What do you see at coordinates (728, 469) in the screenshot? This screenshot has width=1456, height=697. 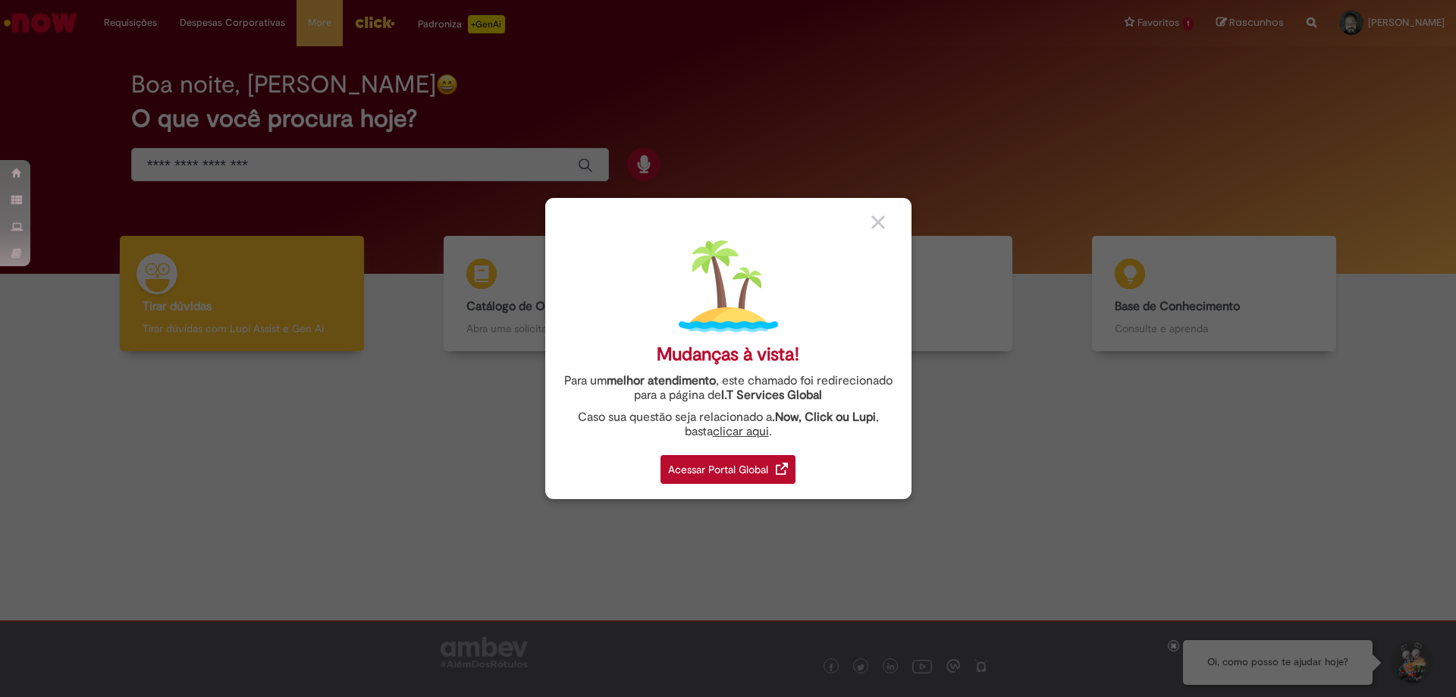 I see `div: Acessar Portal Global` at bounding box center [728, 469].